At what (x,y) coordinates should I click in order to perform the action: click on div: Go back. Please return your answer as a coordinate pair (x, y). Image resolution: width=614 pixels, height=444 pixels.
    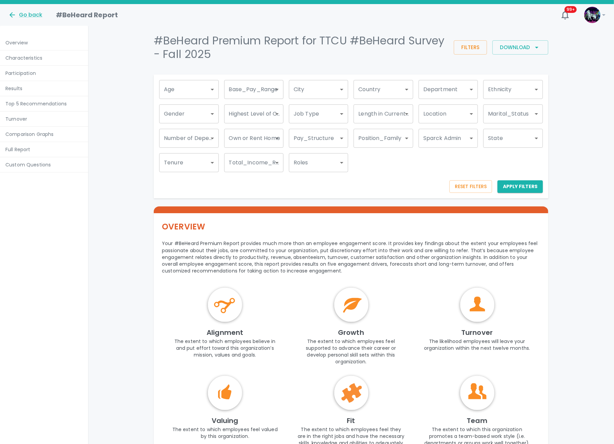
    Looking at the image, I should click on (25, 15).